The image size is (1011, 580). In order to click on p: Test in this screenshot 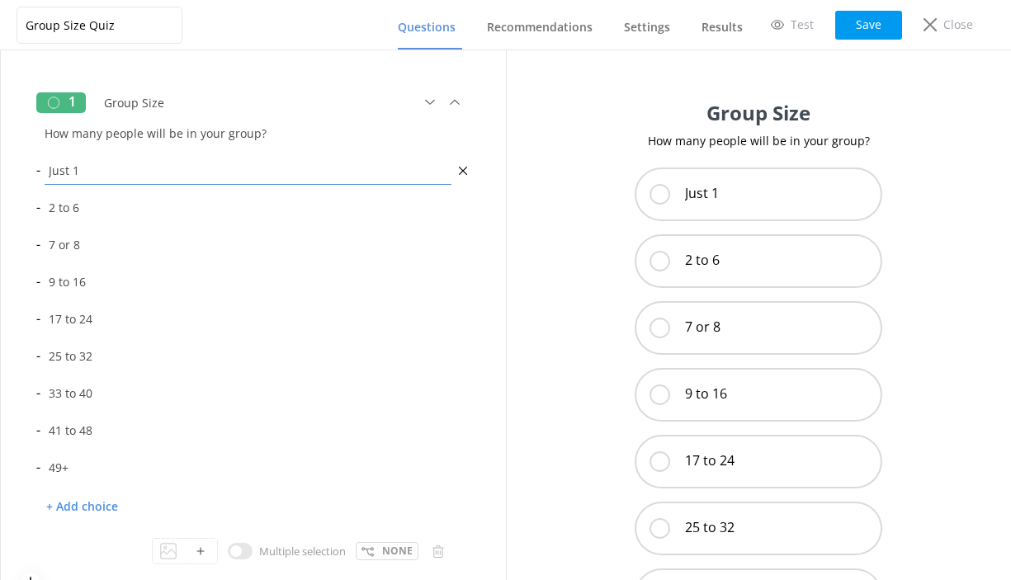, I will do `click(802, 25)`.